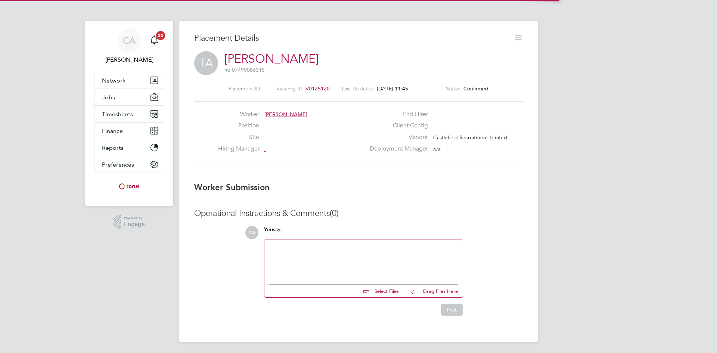 The image size is (717, 353). I want to click on label: Vendor, so click(396, 137).